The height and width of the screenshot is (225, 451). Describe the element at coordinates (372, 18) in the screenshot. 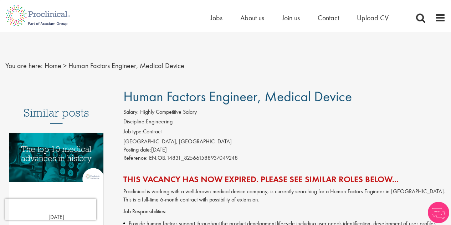

I see `span: Upload CV` at that location.